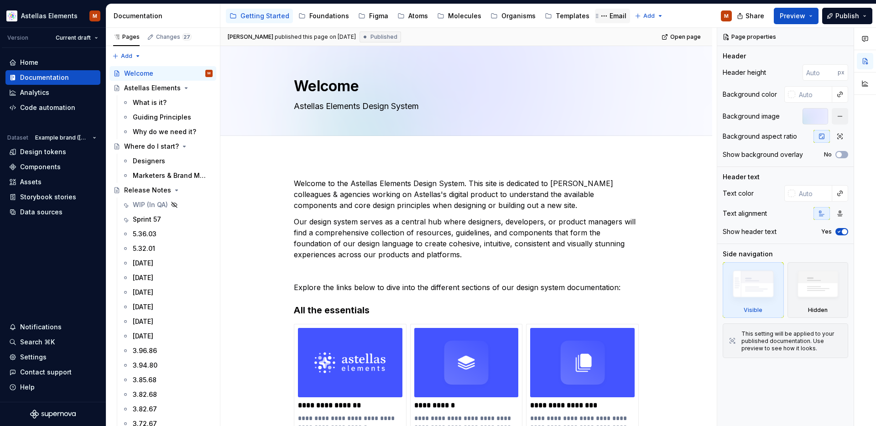 The height and width of the screenshot is (426, 876). What do you see at coordinates (164, 132) in the screenshot?
I see `div: Why do we need it?` at bounding box center [164, 132].